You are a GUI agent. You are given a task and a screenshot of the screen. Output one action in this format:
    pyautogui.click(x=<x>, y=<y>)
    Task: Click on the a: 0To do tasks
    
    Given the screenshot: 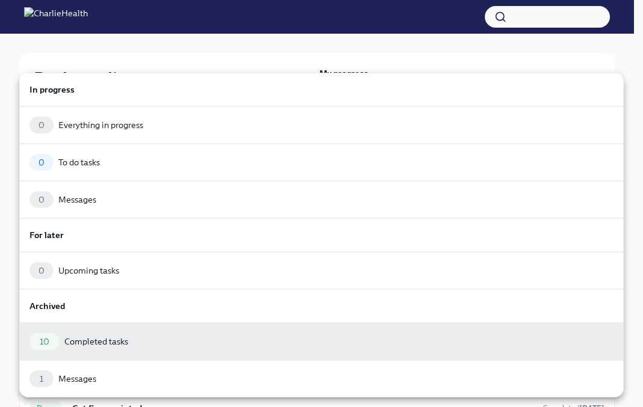 What is the action you would take?
    pyautogui.click(x=321, y=162)
    